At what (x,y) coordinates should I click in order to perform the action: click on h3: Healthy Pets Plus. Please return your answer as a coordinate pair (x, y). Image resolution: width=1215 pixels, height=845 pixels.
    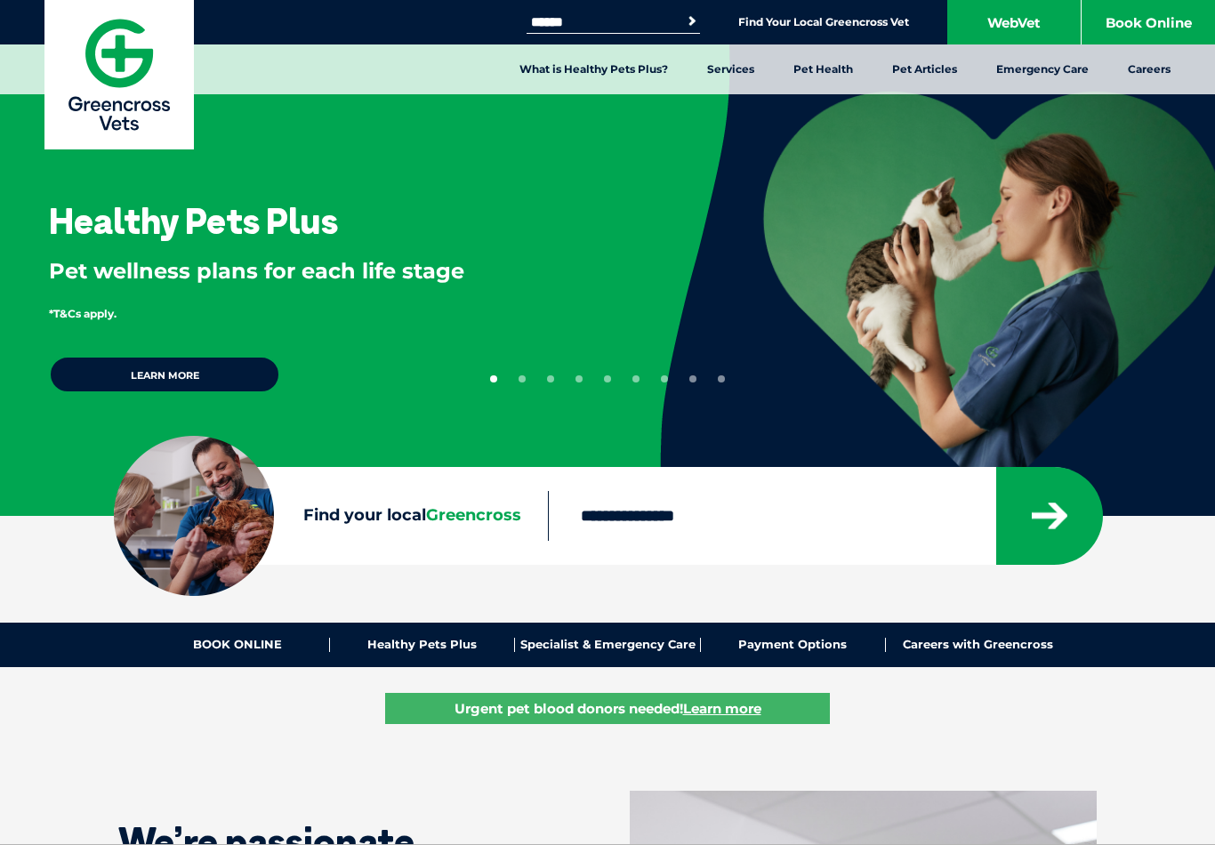
    Looking at the image, I should click on (193, 221).